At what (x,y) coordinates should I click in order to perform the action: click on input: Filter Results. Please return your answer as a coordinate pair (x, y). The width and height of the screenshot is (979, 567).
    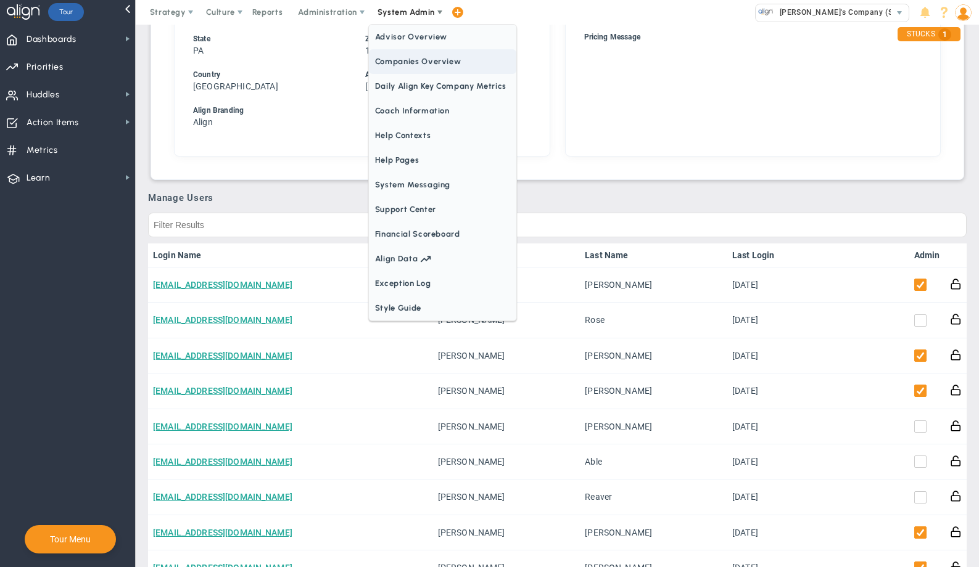
    Looking at the image, I should click on (557, 225).